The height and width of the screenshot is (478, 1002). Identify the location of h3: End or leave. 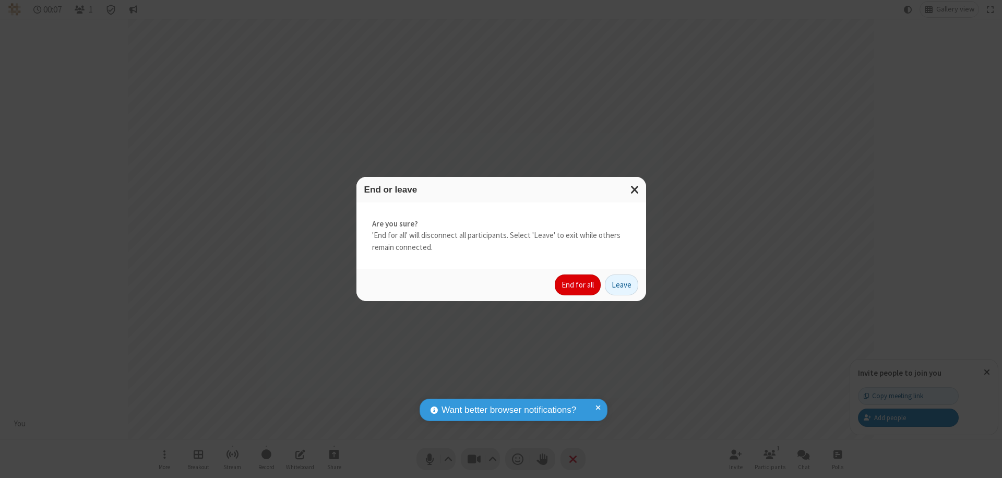
(501, 189).